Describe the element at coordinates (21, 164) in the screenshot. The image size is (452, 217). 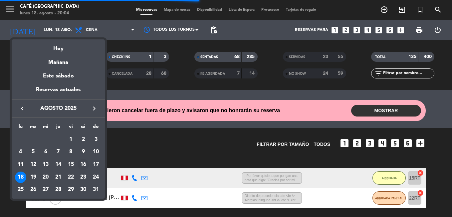
I see `div: 11` at that location.